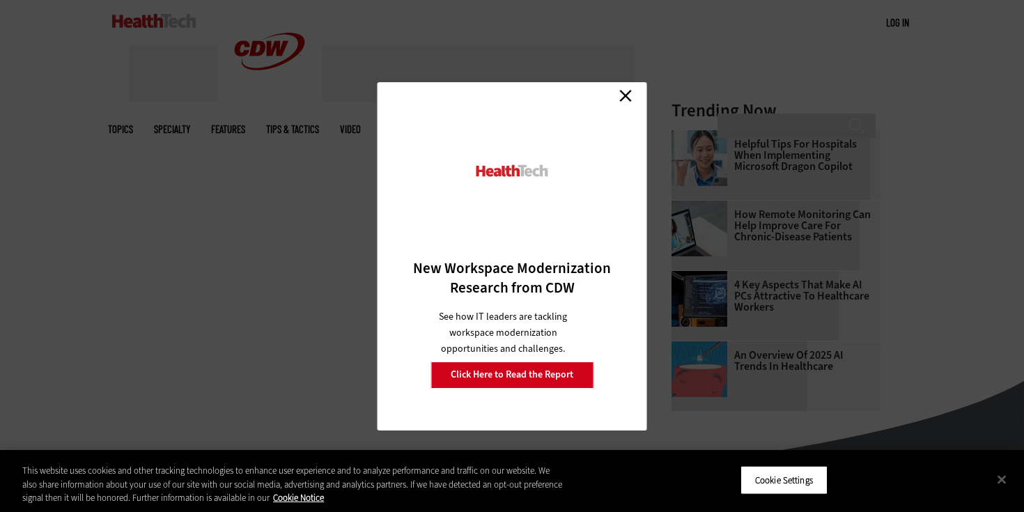 The height and width of the screenshot is (512, 1024). What do you see at coordinates (512, 375) in the screenshot?
I see `a: Click Here to Read the Report` at bounding box center [512, 375].